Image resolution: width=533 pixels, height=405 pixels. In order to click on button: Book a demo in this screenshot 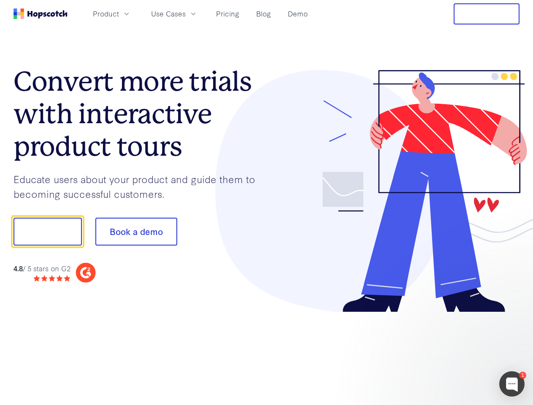, I will do `click(136, 232)`.